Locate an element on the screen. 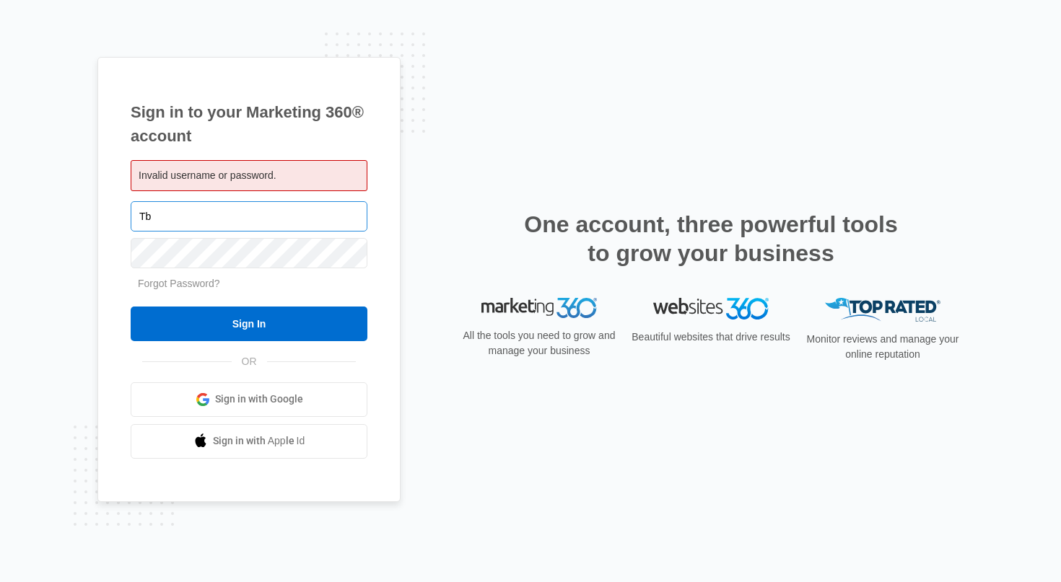  span: Sign in with Google is located at coordinates (259, 399).